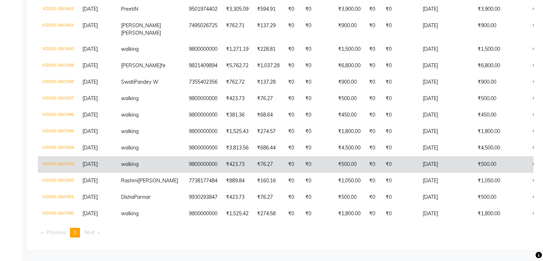 The image size is (543, 261). Describe the element at coordinates (142, 197) in the screenshot. I see `span: Parmar` at that location.